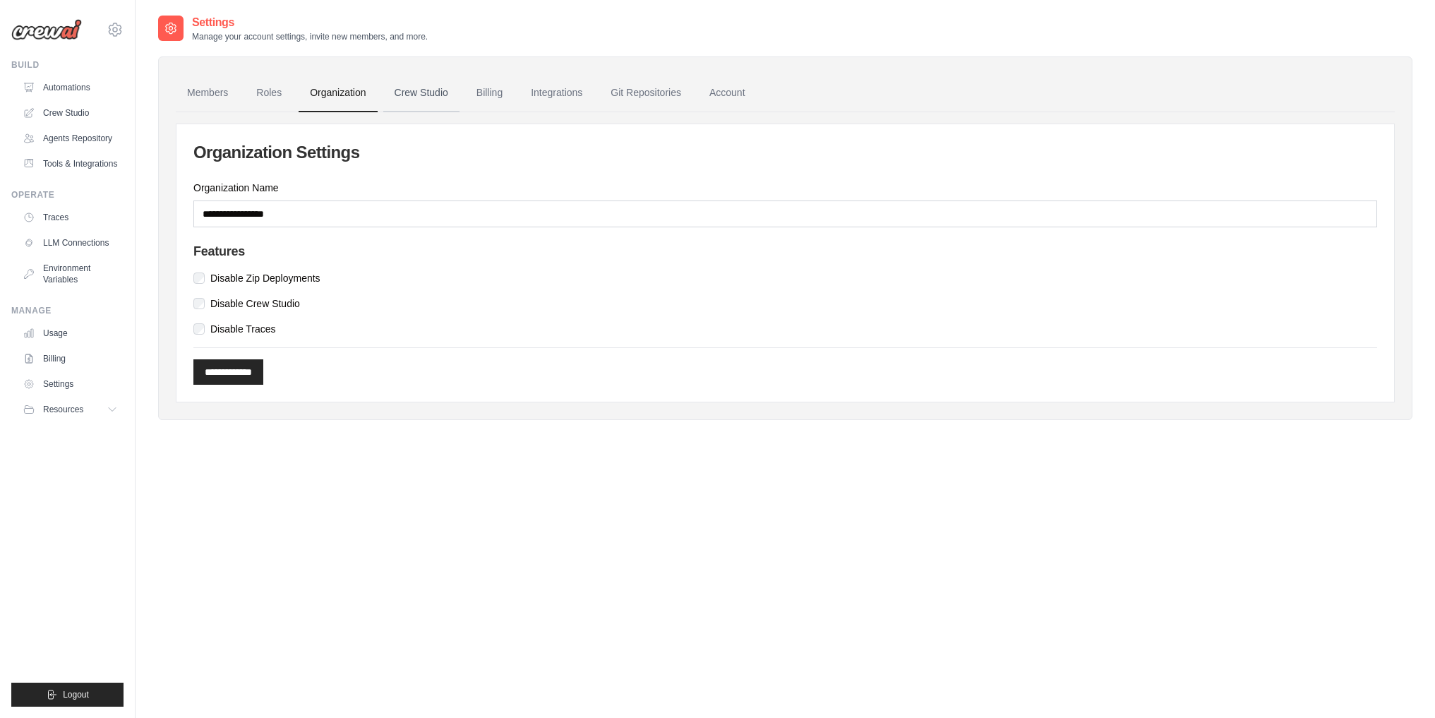 This screenshot has width=1435, height=718. What do you see at coordinates (70, 384) in the screenshot?
I see `a: Settings` at bounding box center [70, 384].